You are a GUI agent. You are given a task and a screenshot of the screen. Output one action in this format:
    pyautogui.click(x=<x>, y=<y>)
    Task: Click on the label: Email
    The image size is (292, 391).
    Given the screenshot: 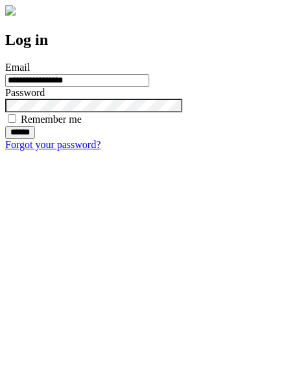 What is the action you would take?
    pyautogui.click(x=18, y=67)
    